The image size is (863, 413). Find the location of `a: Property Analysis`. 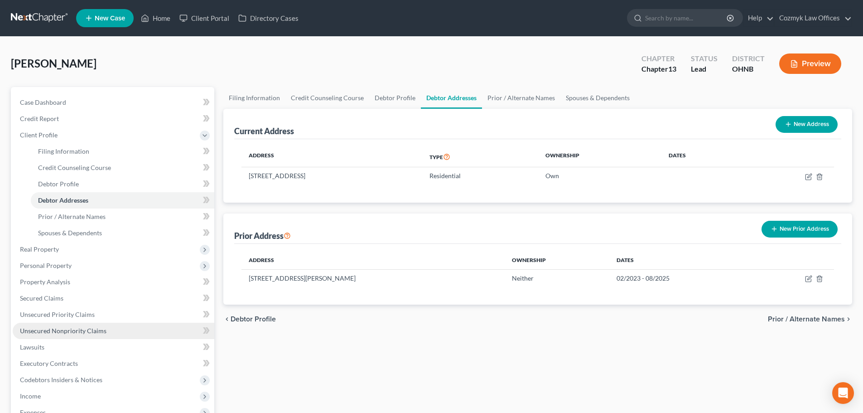

a: Property Analysis is located at coordinates (113, 282).